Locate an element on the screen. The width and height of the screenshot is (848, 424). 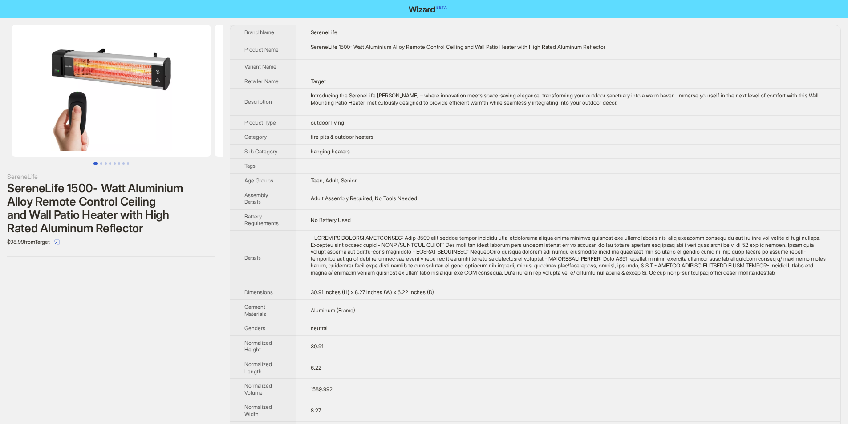
button: Go to slide 1 is located at coordinates (96, 163).